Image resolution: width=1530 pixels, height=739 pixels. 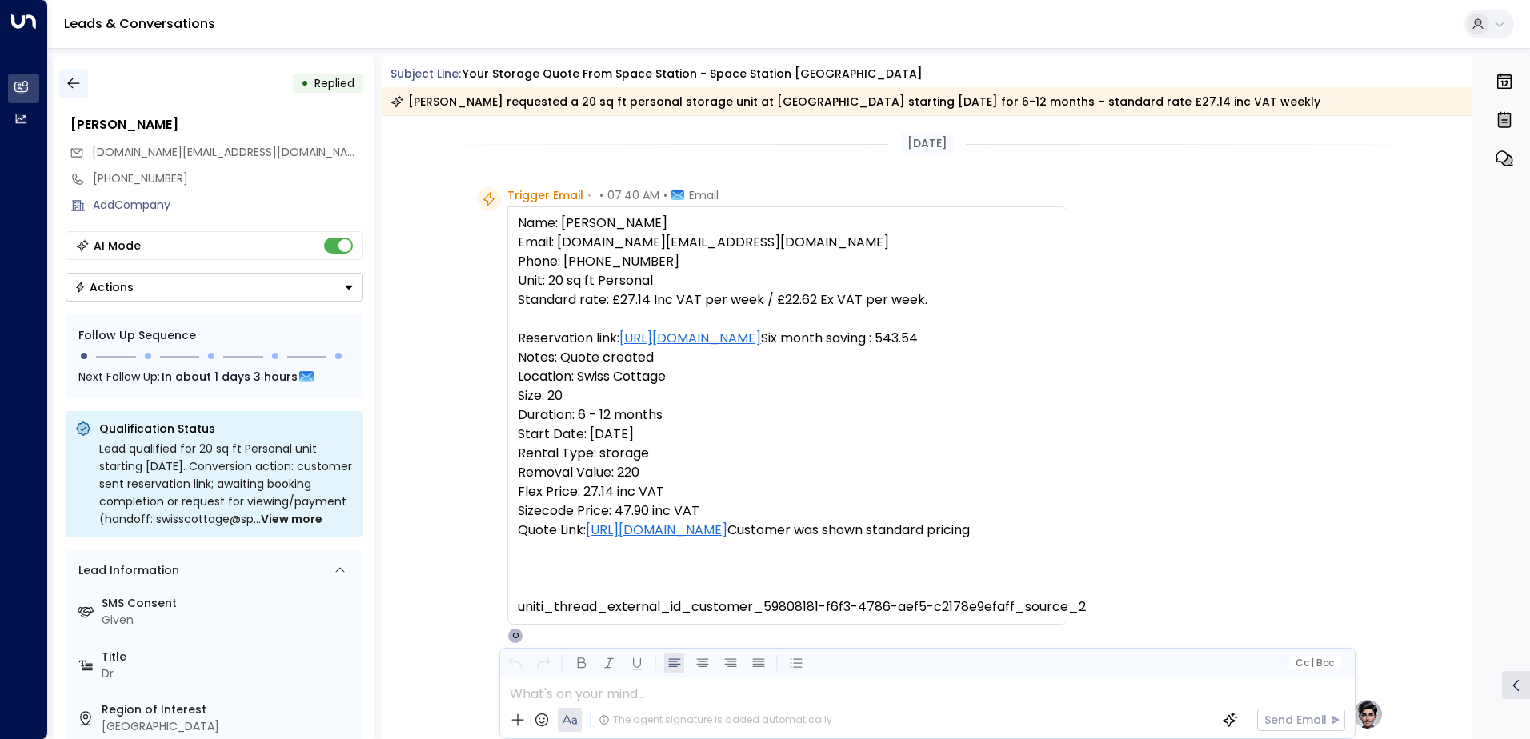 I want to click on label: SMS Consent, so click(x=229, y=603).